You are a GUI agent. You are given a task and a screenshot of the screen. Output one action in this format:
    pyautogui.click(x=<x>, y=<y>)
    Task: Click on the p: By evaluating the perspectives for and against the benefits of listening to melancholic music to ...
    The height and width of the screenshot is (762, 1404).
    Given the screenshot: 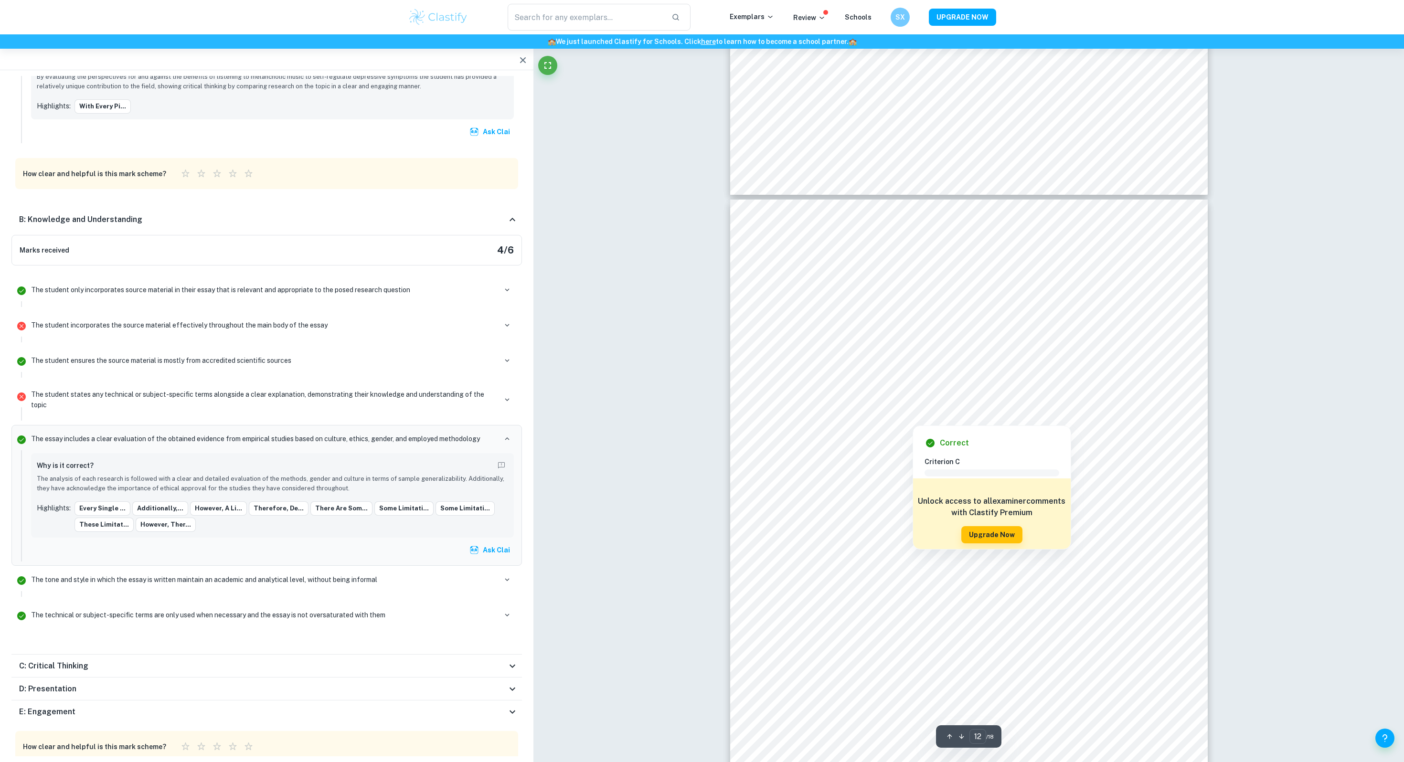 What is the action you would take?
    pyautogui.click(x=272, y=82)
    